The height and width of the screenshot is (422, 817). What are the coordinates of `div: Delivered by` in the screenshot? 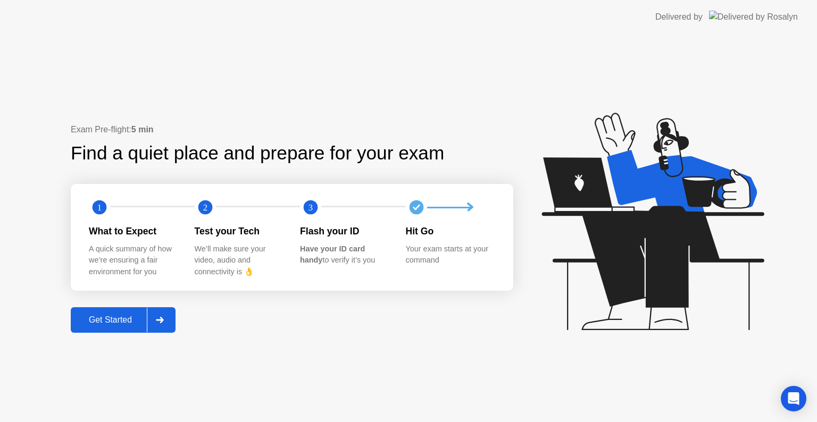 It's located at (679, 17).